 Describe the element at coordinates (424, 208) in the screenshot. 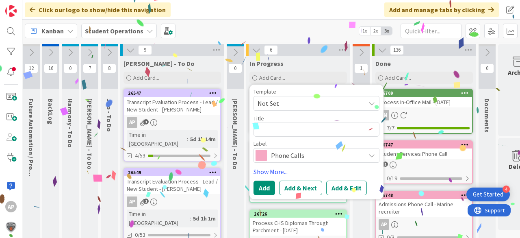

I see `div: Admissions Phone Call - Marine recruiter` at that location.